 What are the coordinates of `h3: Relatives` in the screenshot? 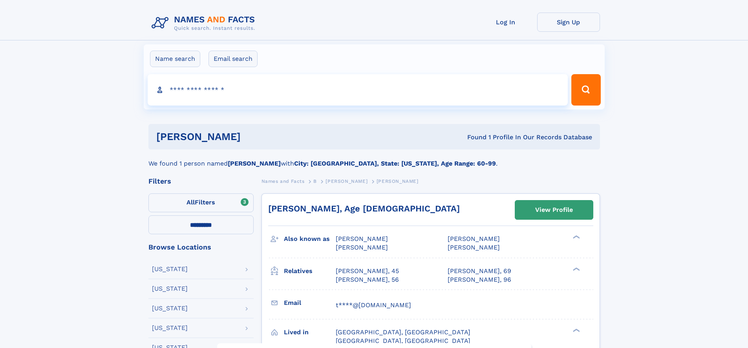 It's located at (310, 271).